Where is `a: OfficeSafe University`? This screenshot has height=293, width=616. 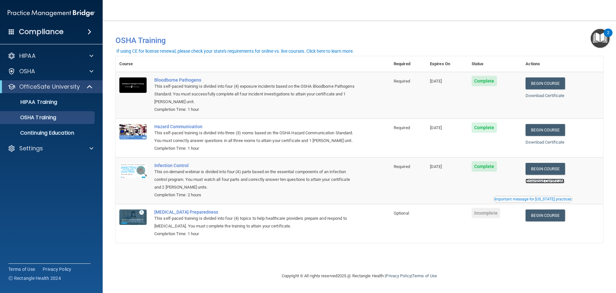 a: OfficeSafe University is located at coordinates (50, 87).